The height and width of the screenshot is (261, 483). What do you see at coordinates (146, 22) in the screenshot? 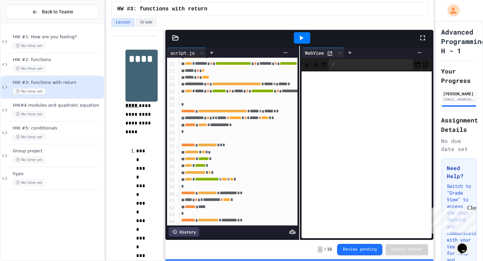
I see `button: Grade` at bounding box center [146, 22].